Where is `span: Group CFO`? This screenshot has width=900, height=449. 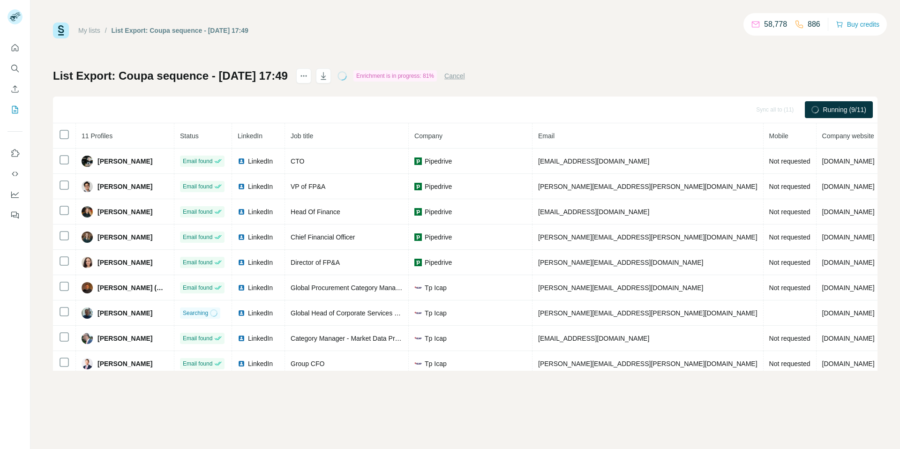
span: Group CFO is located at coordinates (307, 364).